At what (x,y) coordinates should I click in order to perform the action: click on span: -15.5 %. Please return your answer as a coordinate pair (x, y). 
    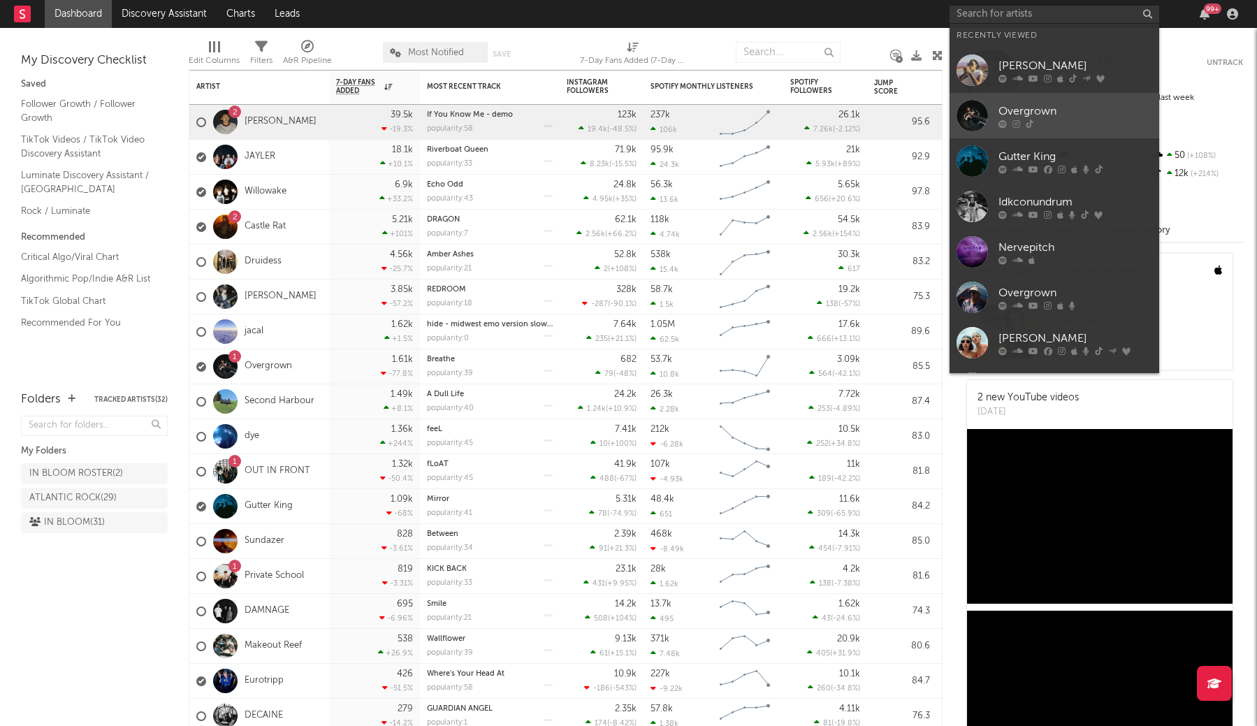
    Looking at the image, I should click on (622, 164).